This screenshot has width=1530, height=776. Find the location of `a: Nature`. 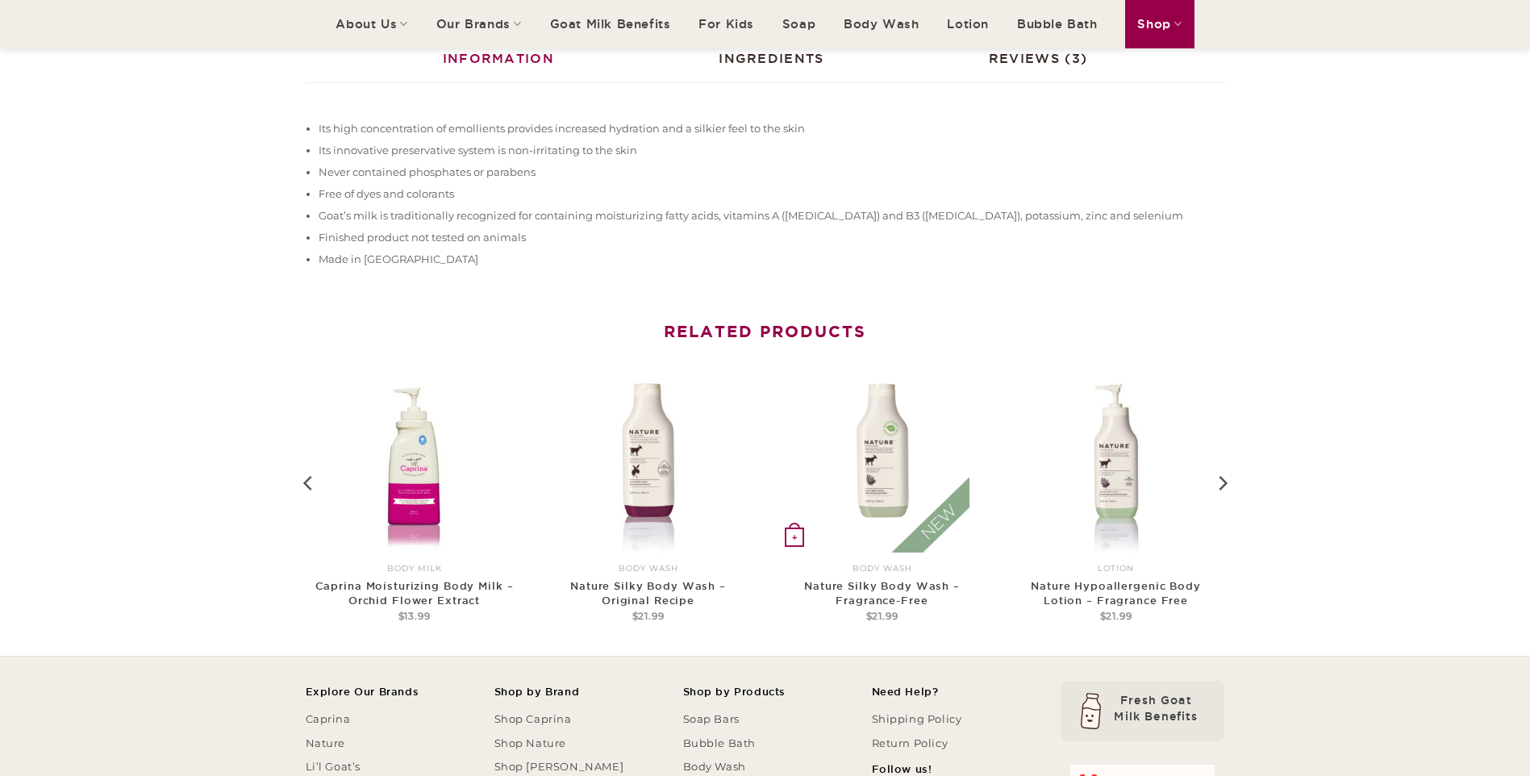

a: Nature is located at coordinates (326, 743).